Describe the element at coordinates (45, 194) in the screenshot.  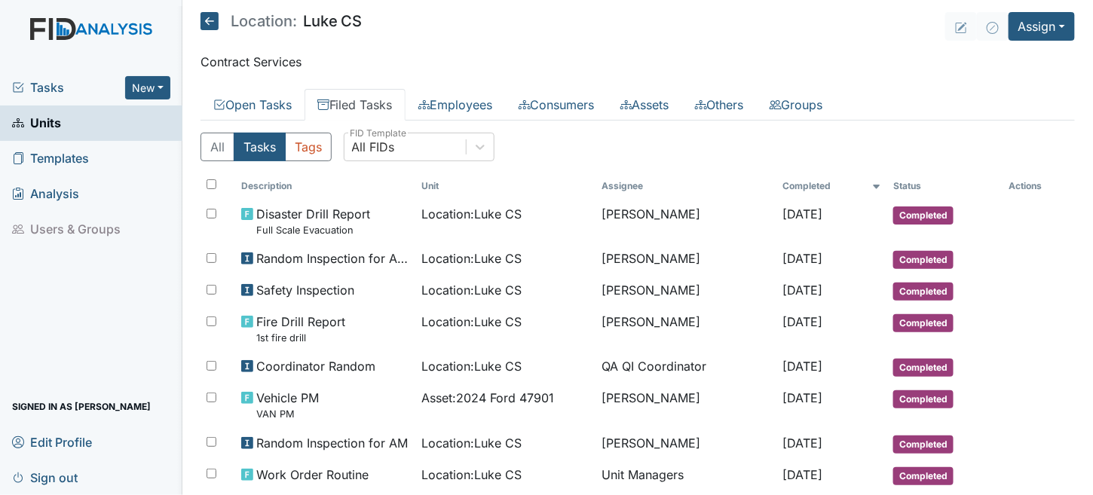
I see `span: Analysis` at that location.